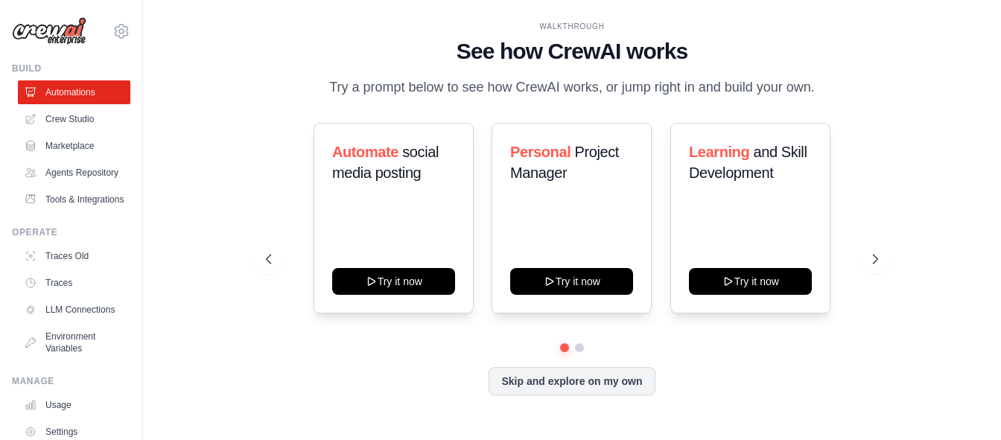  Describe the element at coordinates (74, 343) in the screenshot. I see `a: Environment Variables` at that location.